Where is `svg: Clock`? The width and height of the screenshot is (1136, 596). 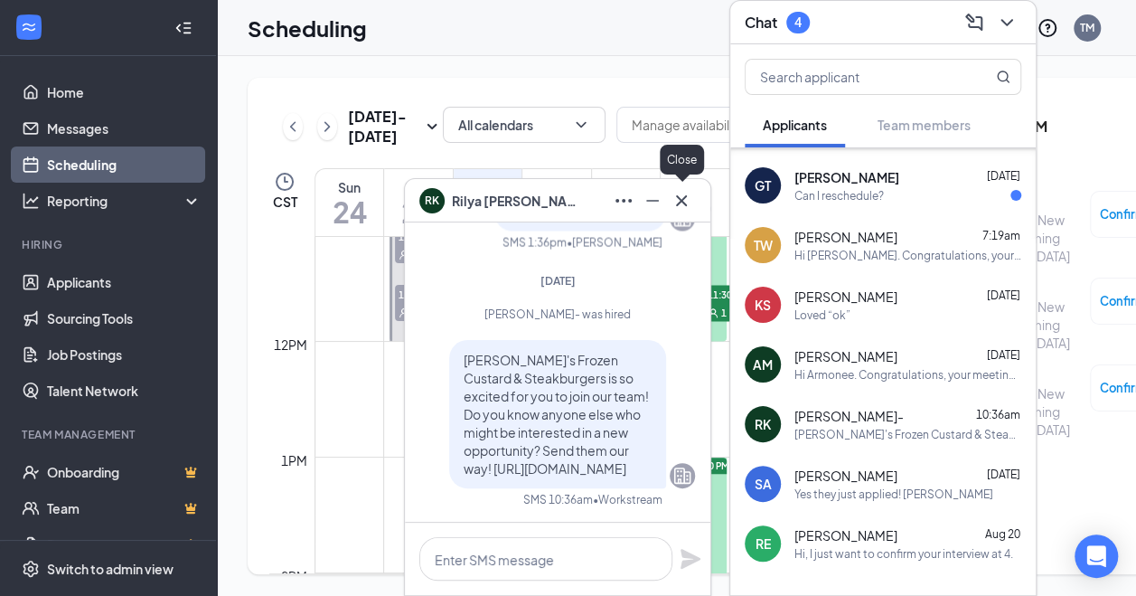 svg: Clock is located at coordinates (285, 182).